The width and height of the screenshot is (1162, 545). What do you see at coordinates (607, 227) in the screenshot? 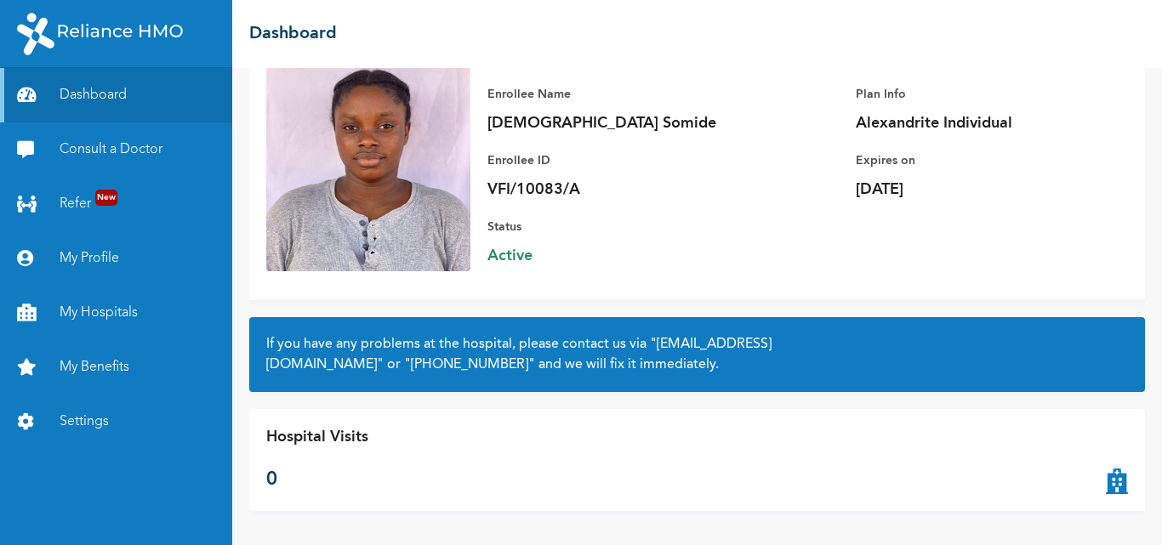
I see `p: Status` at bounding box center [607, 227].